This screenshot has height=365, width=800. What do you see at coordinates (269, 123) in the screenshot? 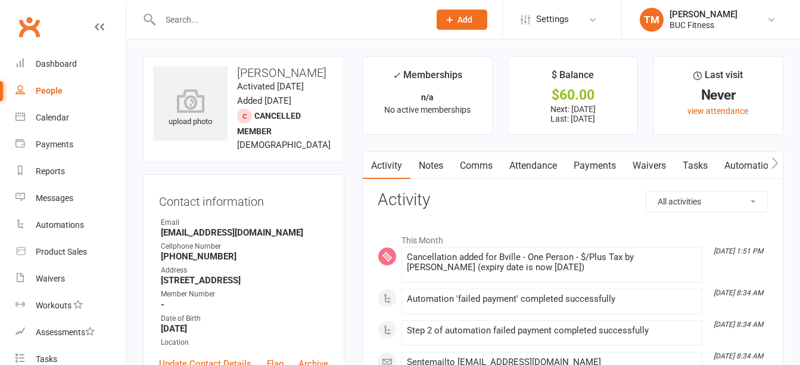
I see `span: Cancelled member` at bounding box center [269, 123].